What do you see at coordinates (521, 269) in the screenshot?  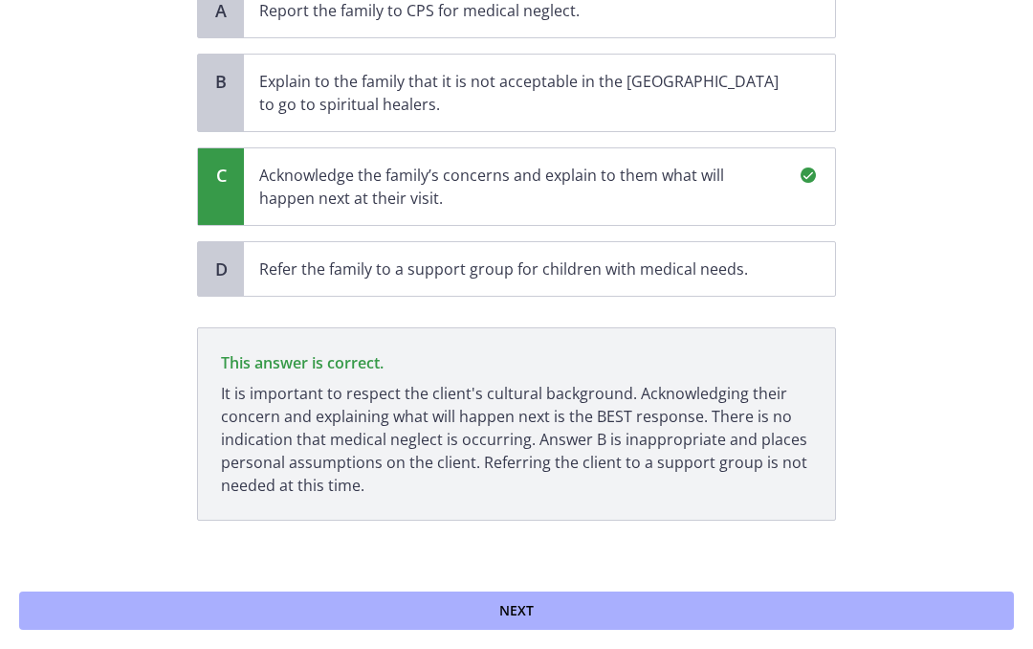 I see `p: Refer the family to a support group for children with medical needs.` at bounding box center [521, 269].